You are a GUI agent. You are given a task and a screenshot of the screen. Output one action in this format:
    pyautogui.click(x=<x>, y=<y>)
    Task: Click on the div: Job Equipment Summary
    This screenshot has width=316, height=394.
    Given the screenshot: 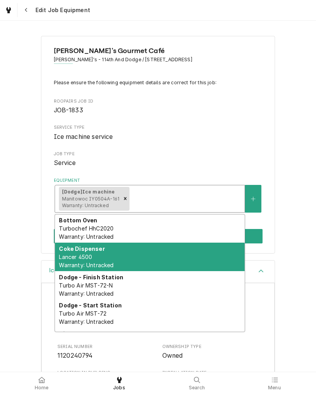 What is the action you would take?
    pyautogui.click(x=158, y=146)
    